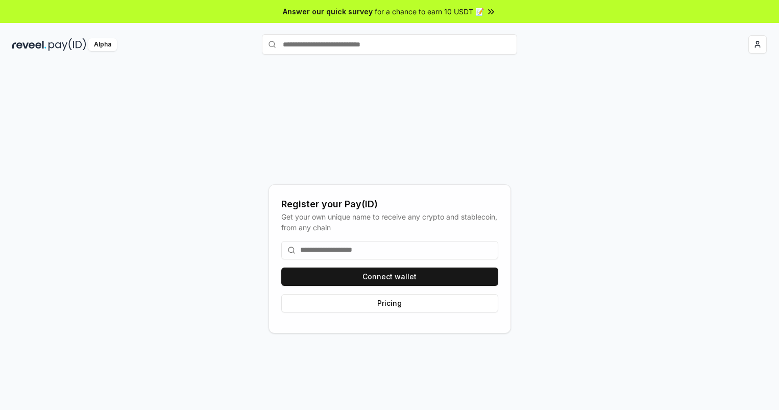 Image resolution: width=779 pixels, height=410 pixels. What do you see at coordinates (103, 44) in the screenshot?
I see `div: Alpha` at bounding box center [103, 44].